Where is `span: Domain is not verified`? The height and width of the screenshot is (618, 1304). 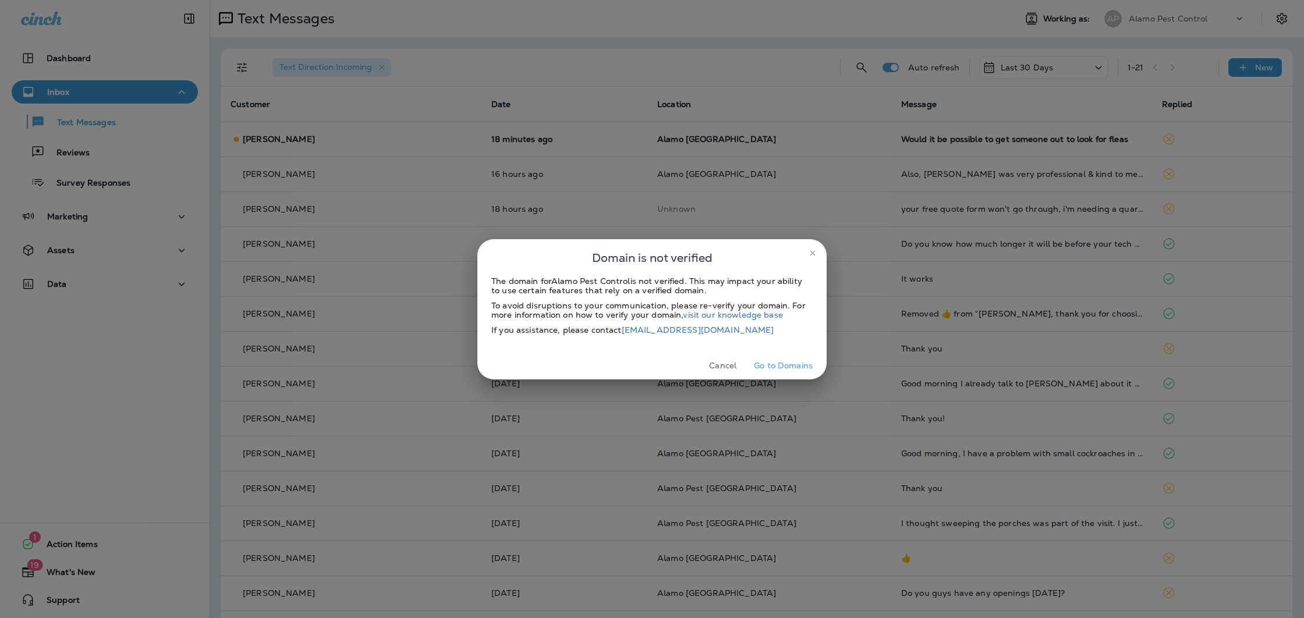
span: Domain is not verified is located at coordinates (652, 258).